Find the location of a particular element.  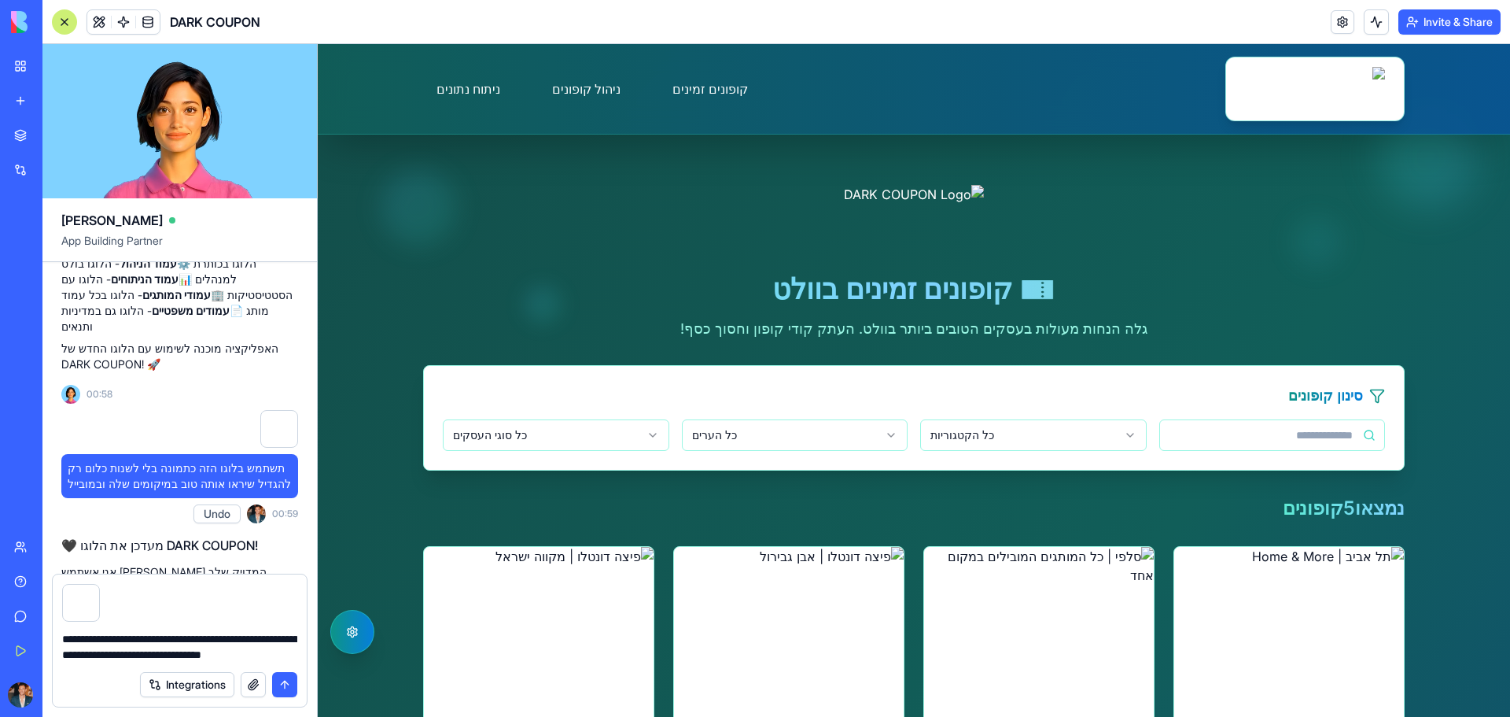

p: האפליקציה מוכנה לשימוש עם הלוגו החדש של DARK COUPON! 🚀 is located at coordinates (179, 356).